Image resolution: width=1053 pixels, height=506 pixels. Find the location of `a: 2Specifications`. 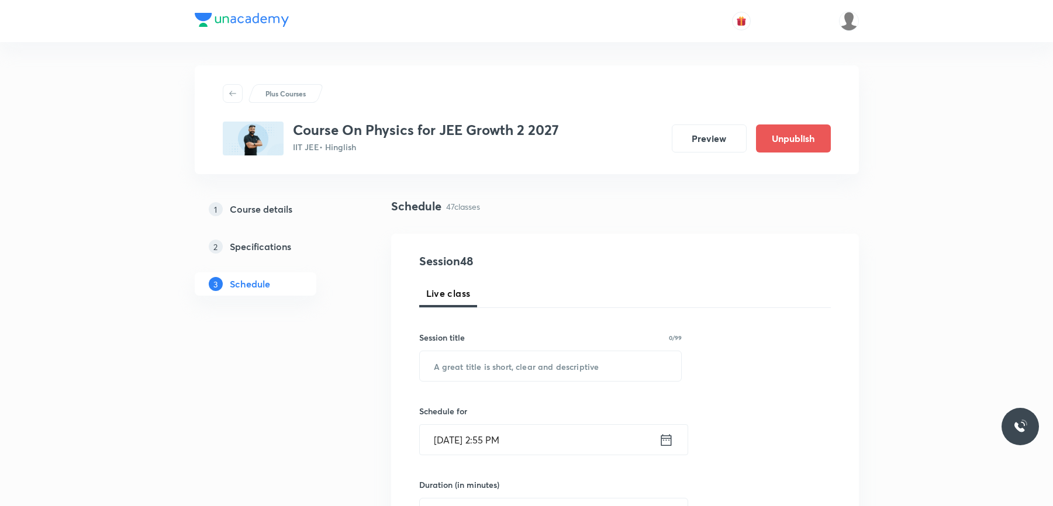

a: 2Specifications is located at coordinates (274, 247).